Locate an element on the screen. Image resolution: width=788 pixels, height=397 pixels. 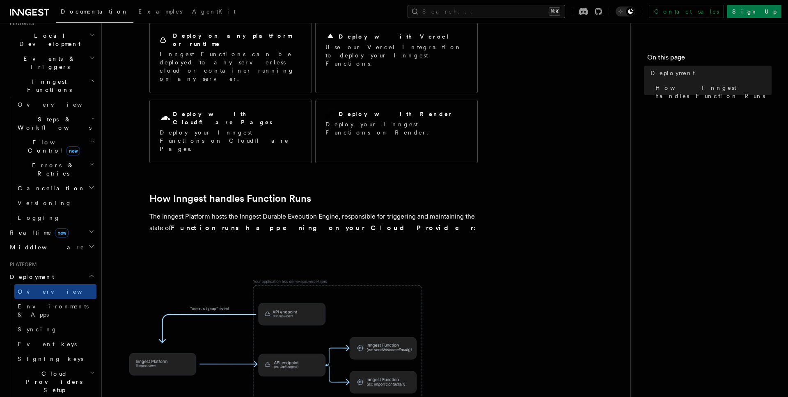
span: Events & Triggers is located at coordinates (48, 63).